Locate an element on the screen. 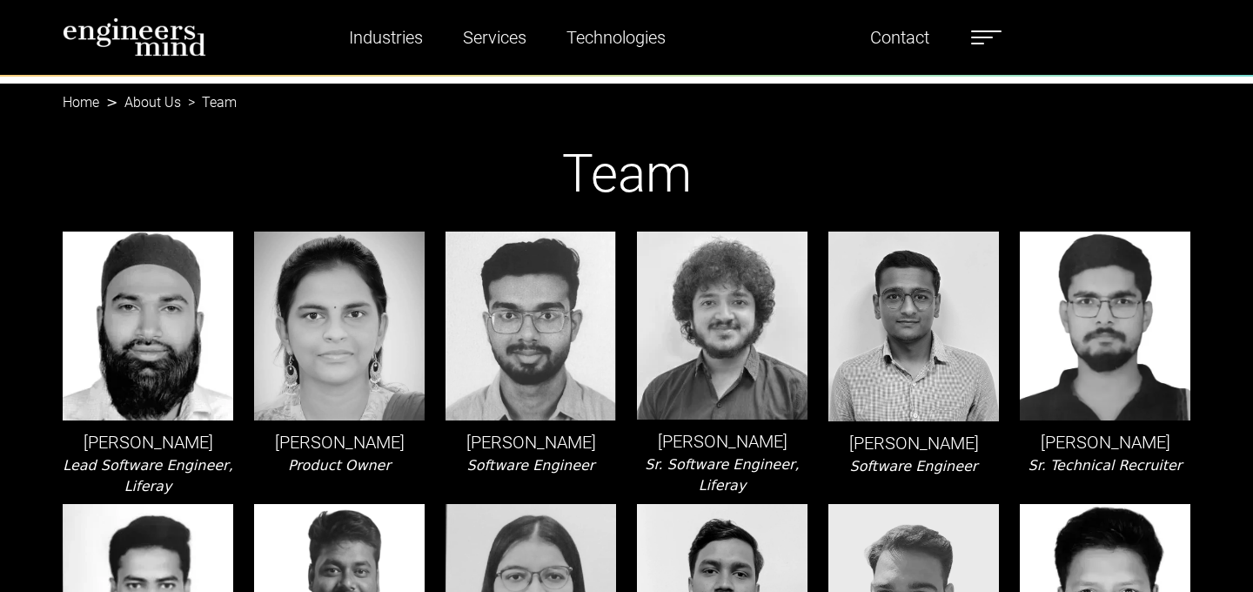  i: Sr. Technical Recruiter is located at coordinates (1105, 465).